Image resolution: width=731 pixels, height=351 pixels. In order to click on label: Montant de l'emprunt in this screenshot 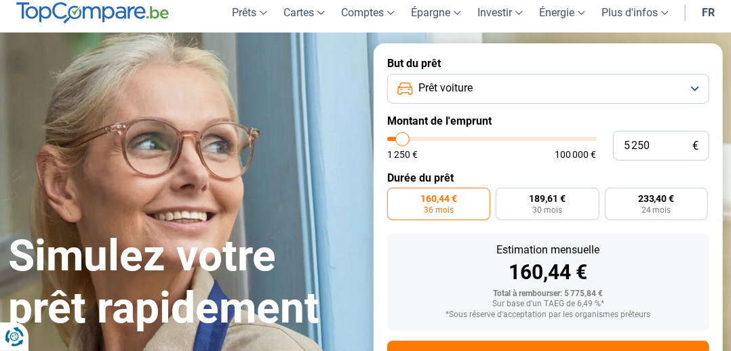, I will do `click(548, 121)`.